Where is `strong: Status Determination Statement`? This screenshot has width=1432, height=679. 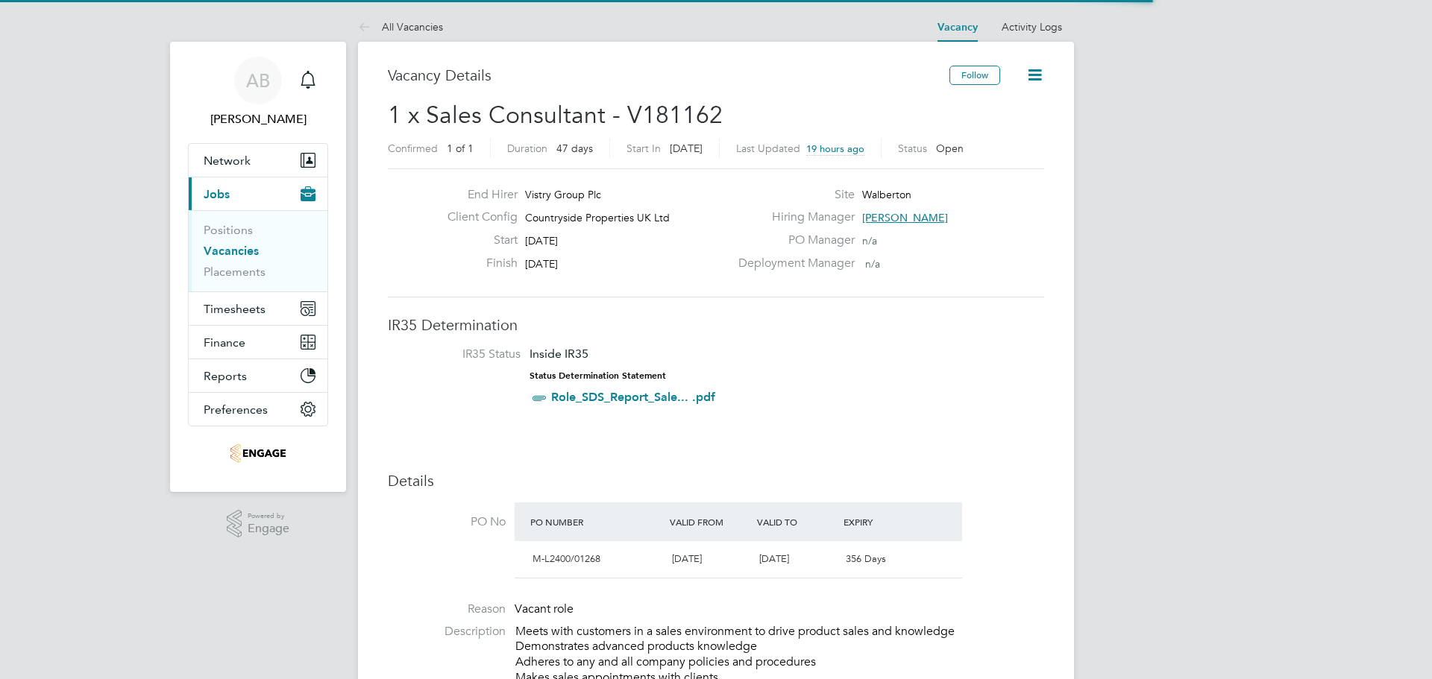 strong: Status Determination Statement is located at coordinates (597, 376).